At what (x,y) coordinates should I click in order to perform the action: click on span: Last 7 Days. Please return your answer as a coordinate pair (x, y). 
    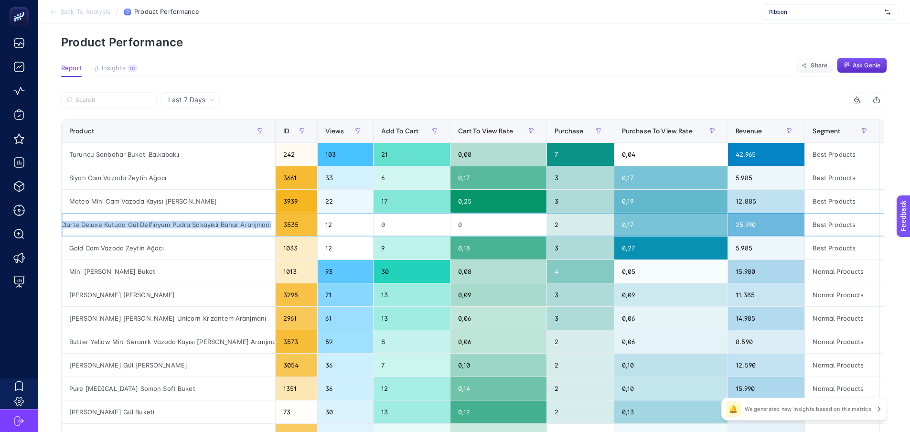
    Looking at the image, I should click on (187, 100).